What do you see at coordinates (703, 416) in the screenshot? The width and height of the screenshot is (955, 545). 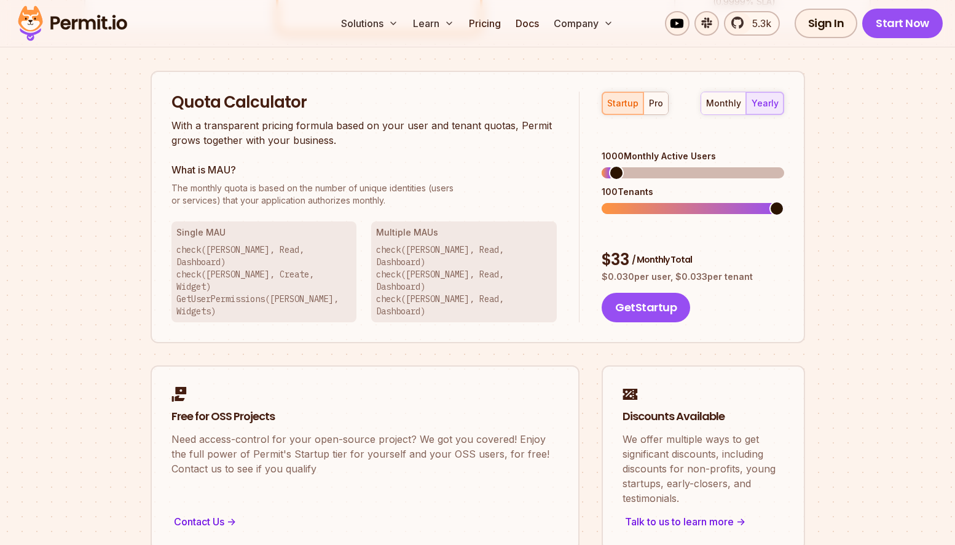 I see `h2: Discounts Available` at bounding box center [703, 416].